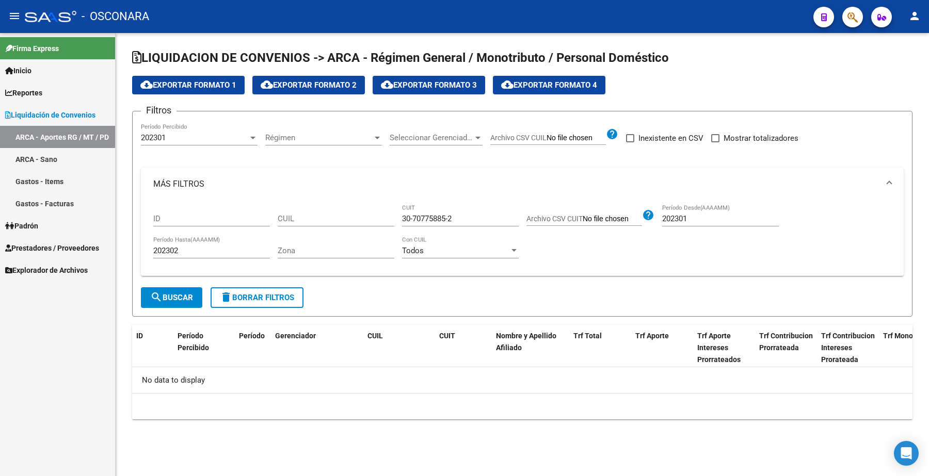 The width and height of the screenshot is (929, 476). Describe the element at coordinates (153, 348) in the screenshot. I see `datatable-header-cell: ID` at that location.